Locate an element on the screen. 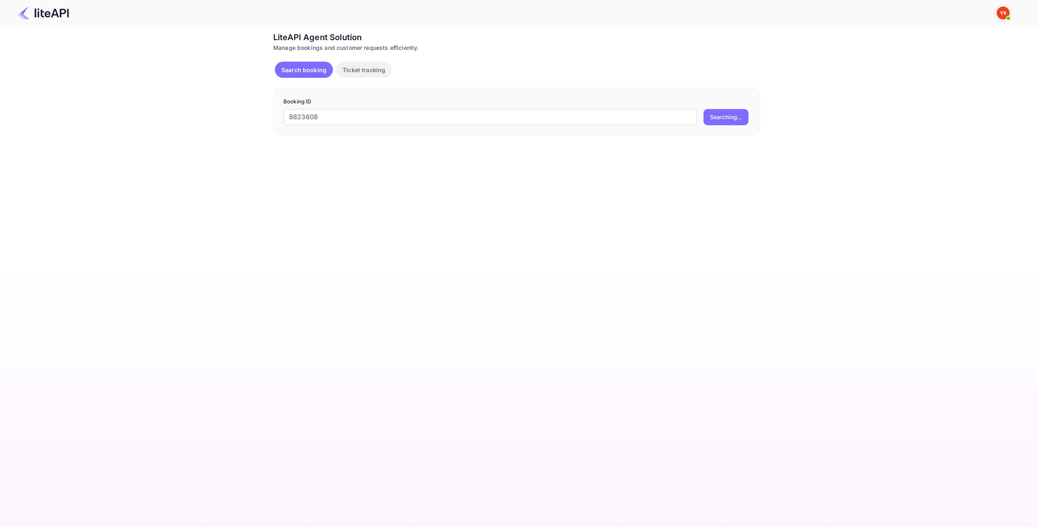 The image size is (1038, 527). button: Searching... is located at coordinates (726, 117).